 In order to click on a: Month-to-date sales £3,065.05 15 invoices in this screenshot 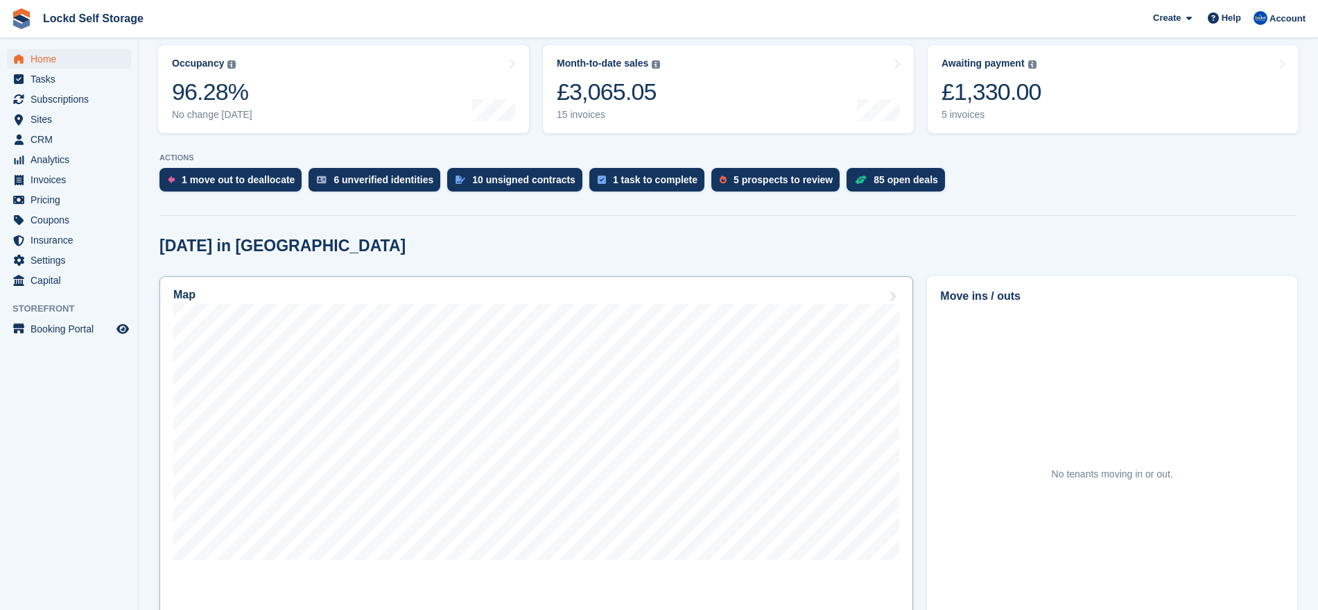, I will do `click(728, 89)`.